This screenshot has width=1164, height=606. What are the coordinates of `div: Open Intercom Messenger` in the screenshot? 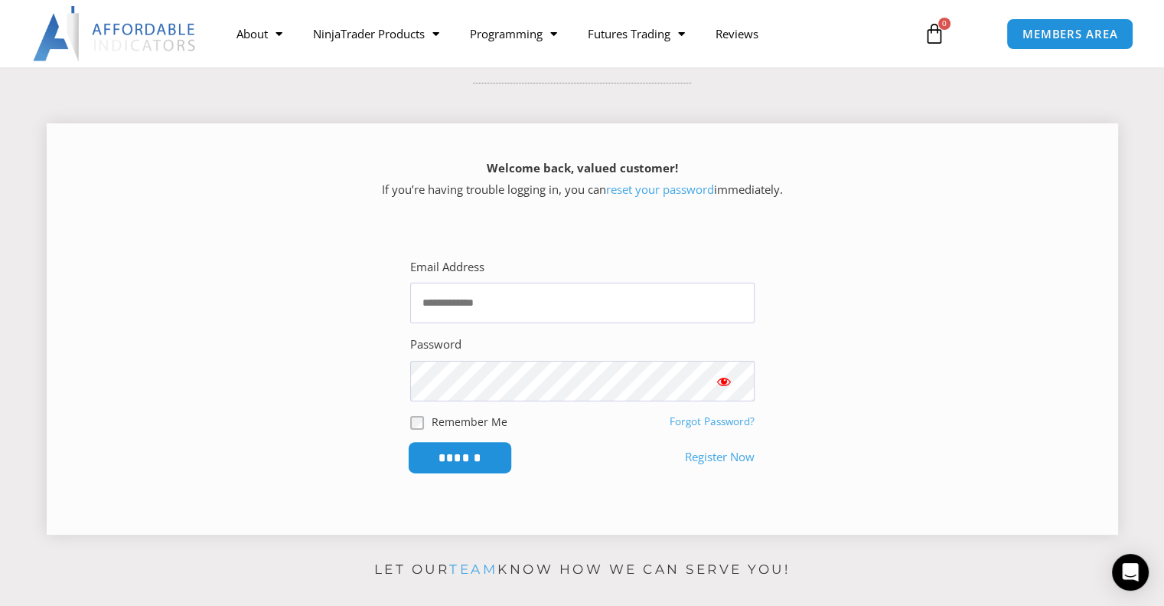 It's located at (1131, 572).